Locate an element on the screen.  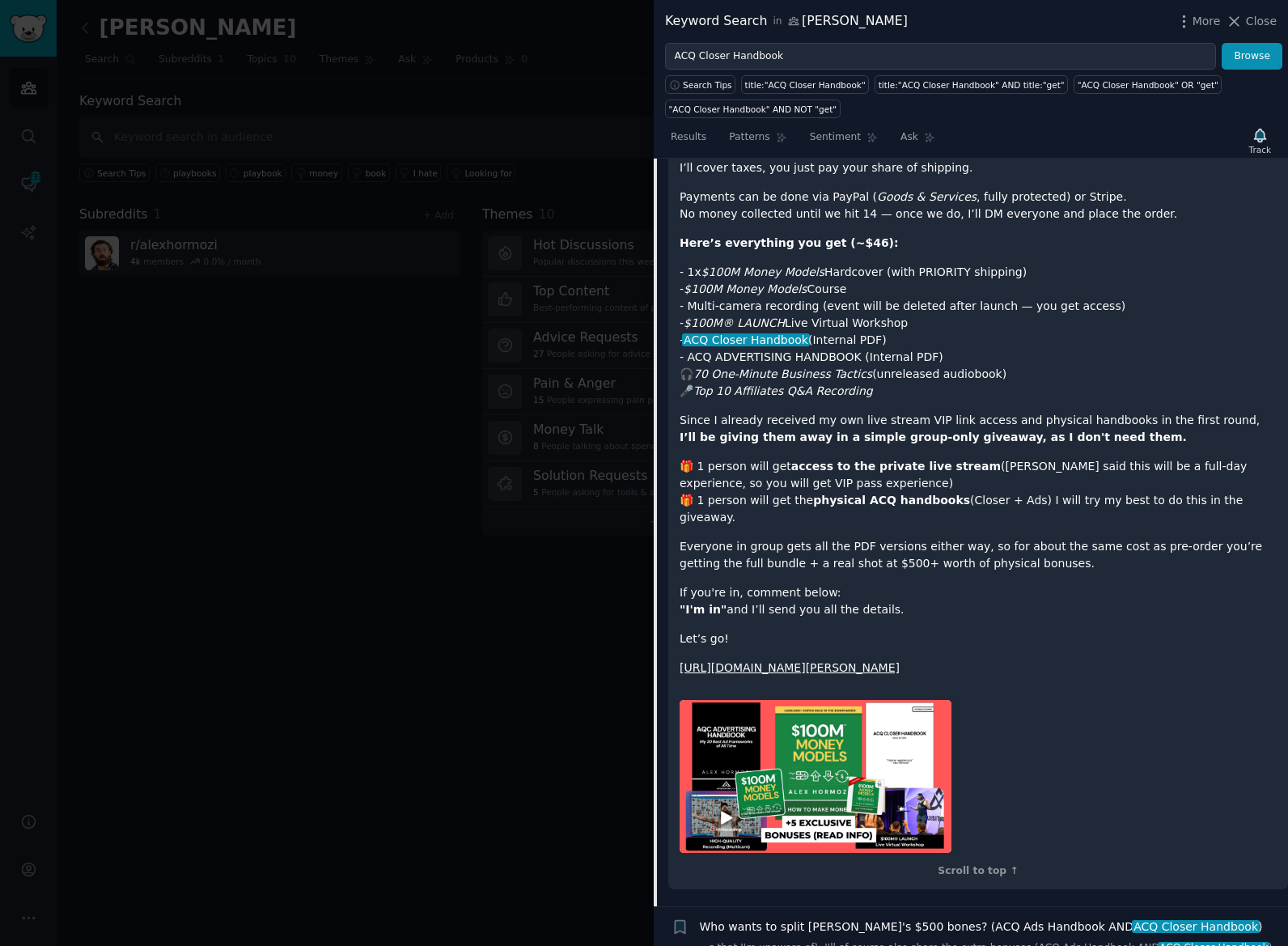
span: in is located at coordinates (776, 22).